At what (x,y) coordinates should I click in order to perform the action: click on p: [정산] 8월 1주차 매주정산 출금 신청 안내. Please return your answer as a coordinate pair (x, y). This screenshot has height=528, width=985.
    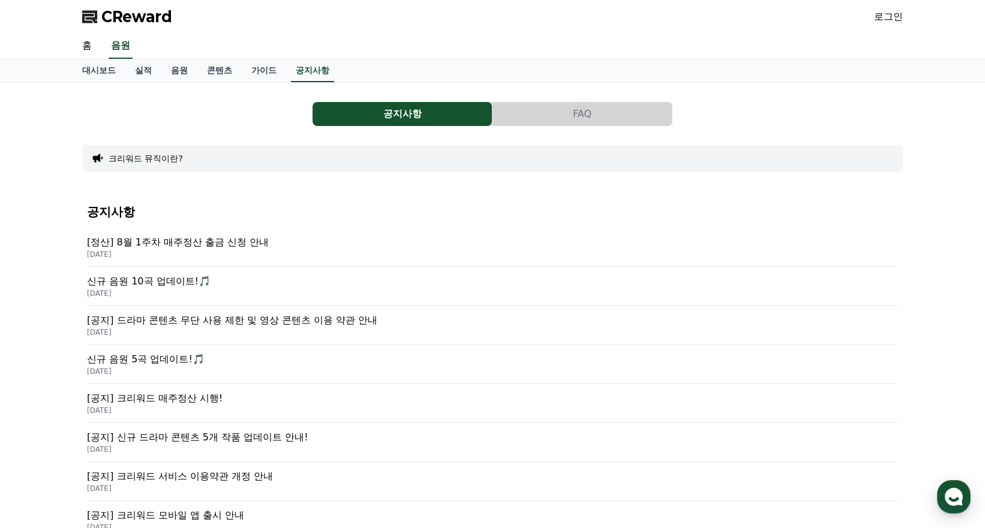
    Looking at the image, I should click on (493, 242).